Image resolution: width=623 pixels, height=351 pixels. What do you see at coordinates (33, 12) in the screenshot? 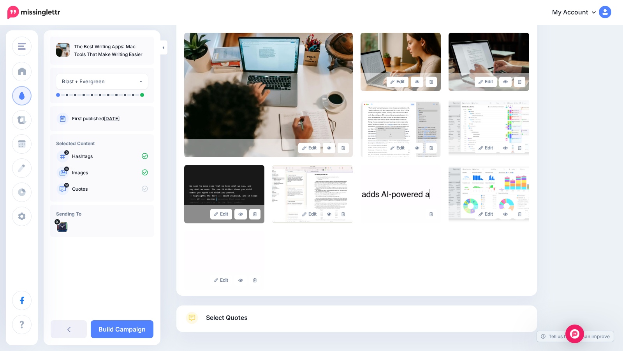
I see `img: Missinglettr` at bounding box center [33, 12].